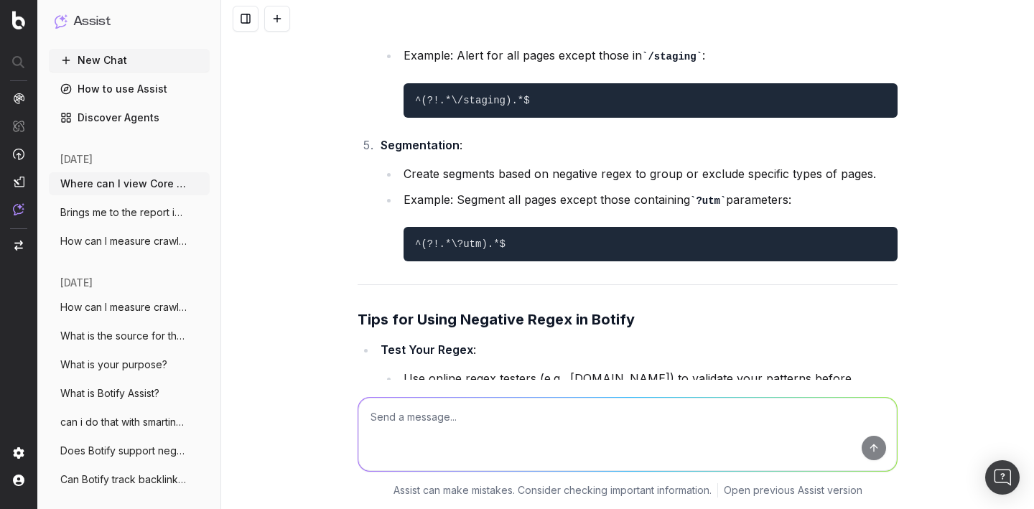 This screenshot has width=1034, height=509. What do you see at coordinates (648, 174) in the screenshot?
I see `li: Create segments based on negative regex to group or exclude specific types of pages.` at bounding box center [648, 174].